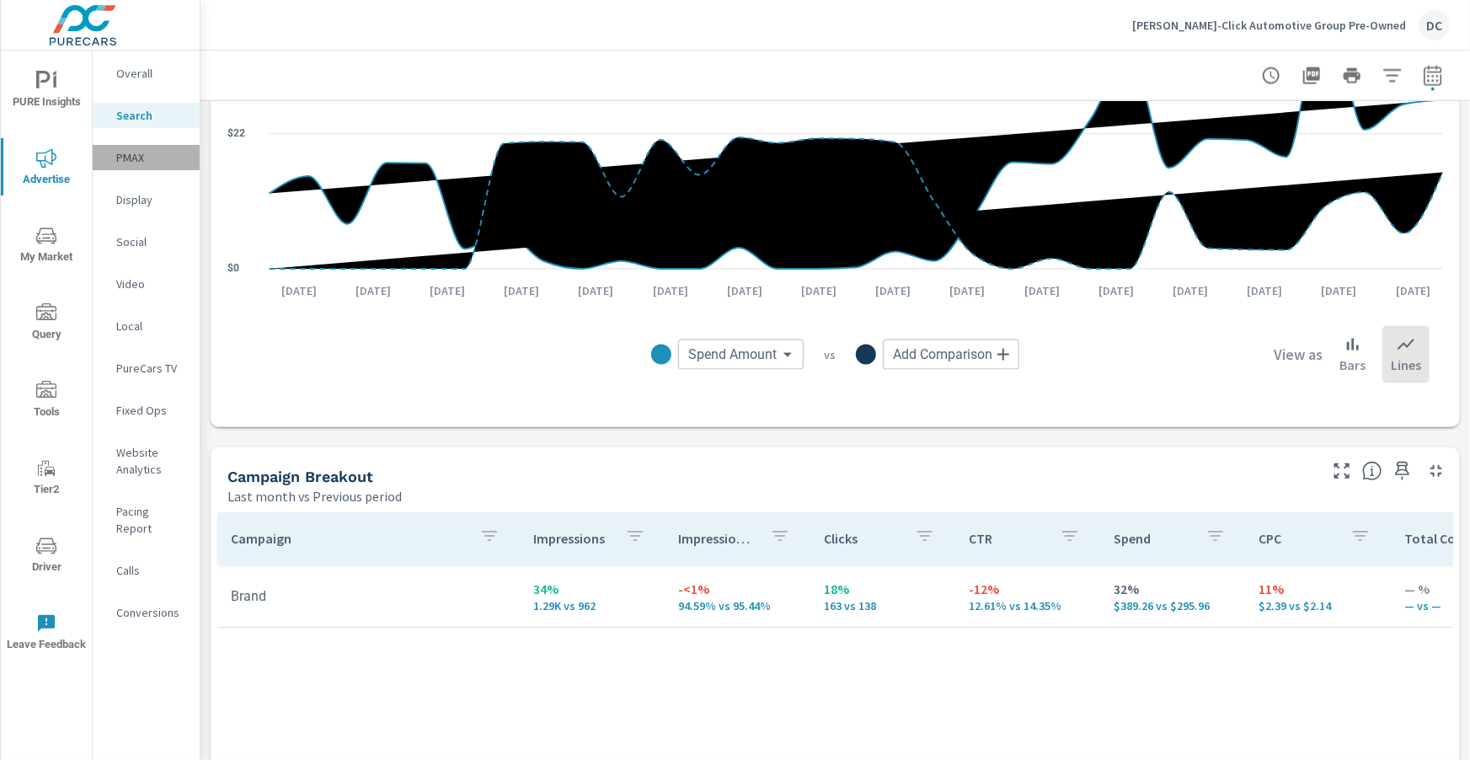 This screenshot has width=1470, height=760. What do you see at coordinates (1342, 471) in the screenshot?
I see `button: Make Fullscreen` at bounding box center [1342, 471].